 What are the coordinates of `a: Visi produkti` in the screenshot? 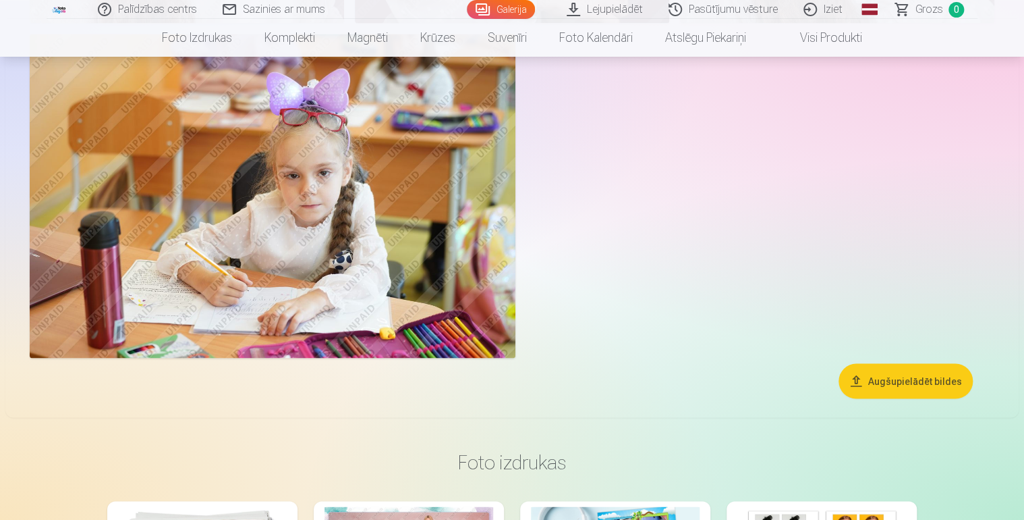 It's located at (821, 38).